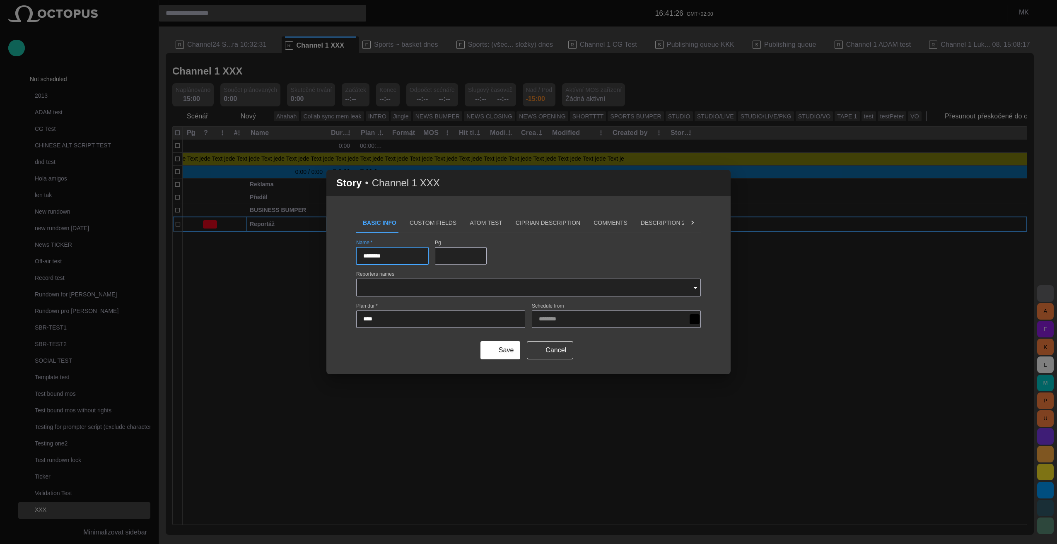 The height and width of the screenshot is (544, 1057). I want to click on h3: Channel 1 XXX, so click(406, 183).